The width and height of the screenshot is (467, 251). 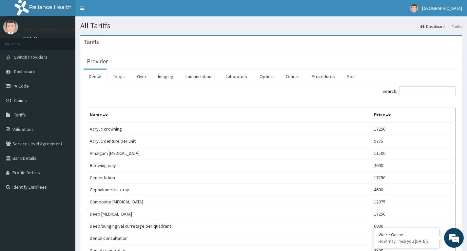 What do you see at coordinates (292, 76) in the screenshot?
I see `a: Others` at bounding box center [292, 76].